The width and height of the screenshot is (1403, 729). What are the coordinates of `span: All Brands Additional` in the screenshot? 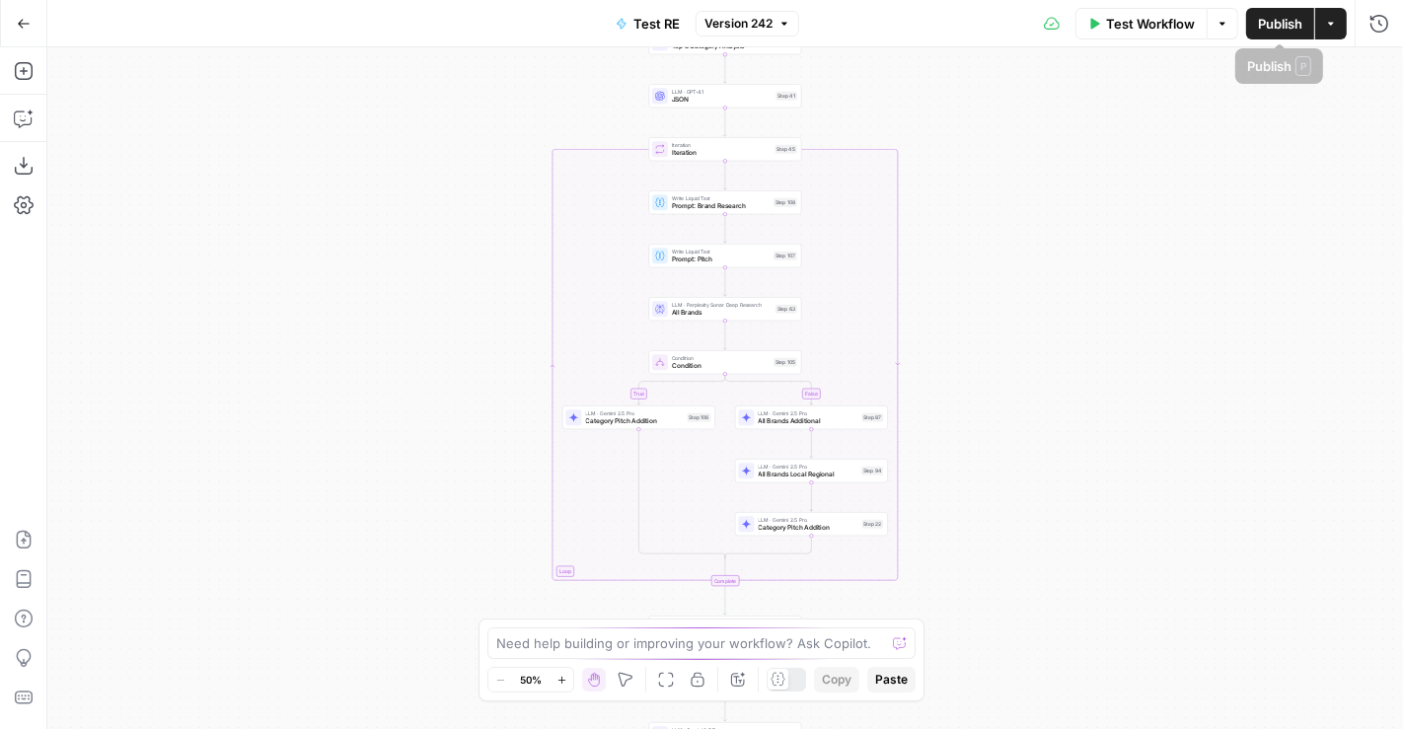 It's located at (808, 421).